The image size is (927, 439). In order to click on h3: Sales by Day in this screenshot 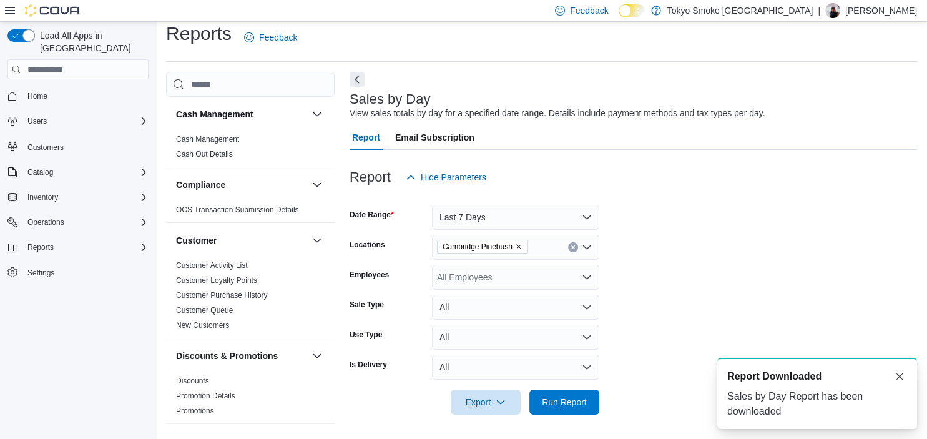, I will do `click(390, 99)`.